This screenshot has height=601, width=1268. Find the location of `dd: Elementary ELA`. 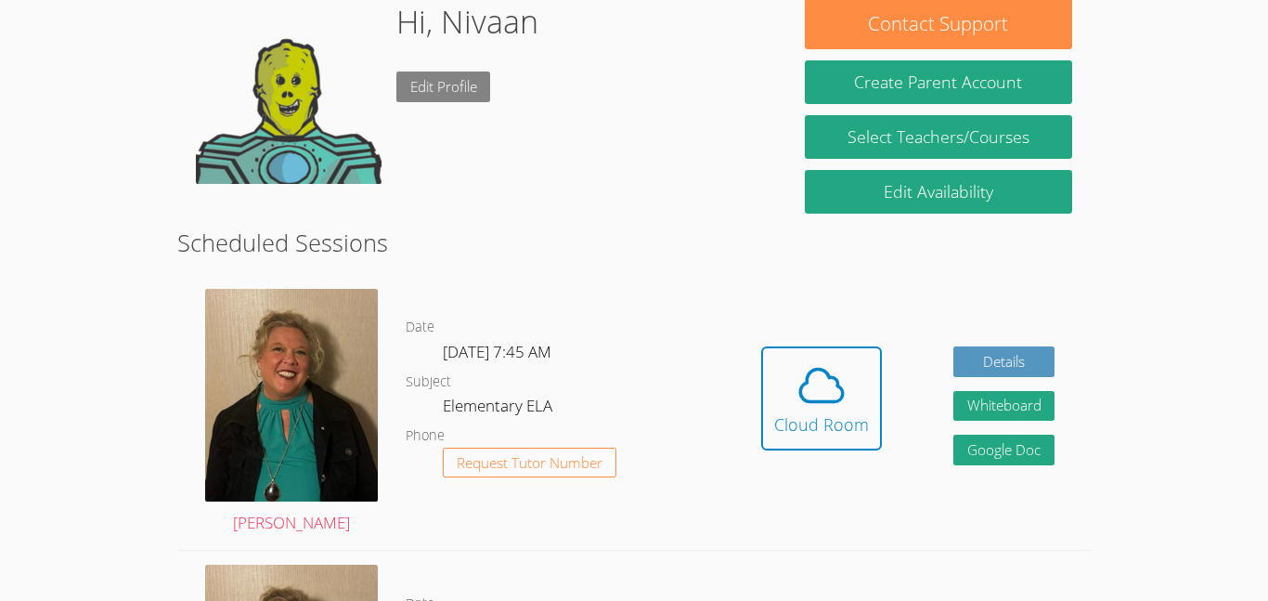

dd: Elementary ELA is located at coordinates (499, 408).